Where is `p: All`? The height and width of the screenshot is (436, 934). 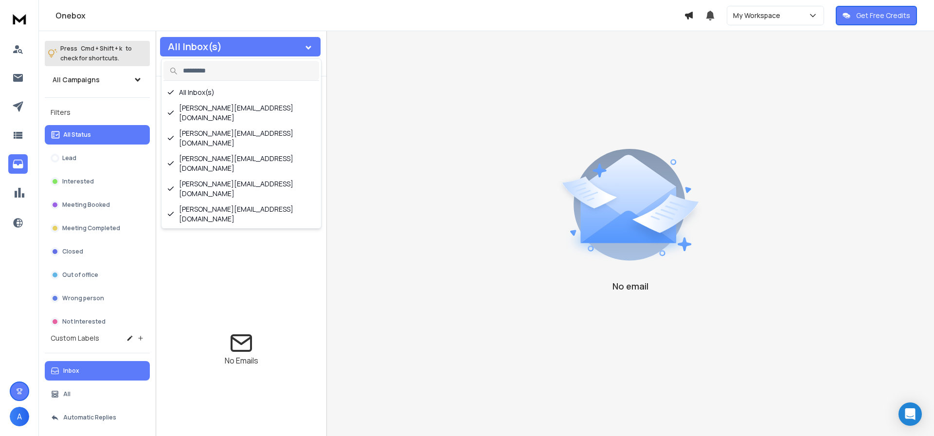 p: All is located at coordinates (67, 394).